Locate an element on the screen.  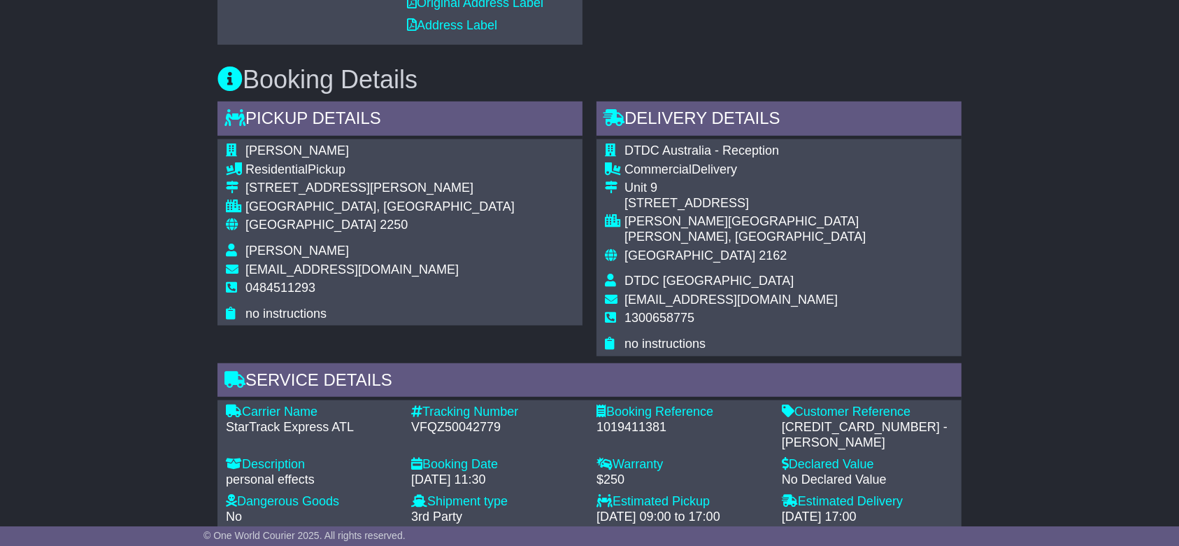
div: Booking Reference is located at coordinates (682, 412).